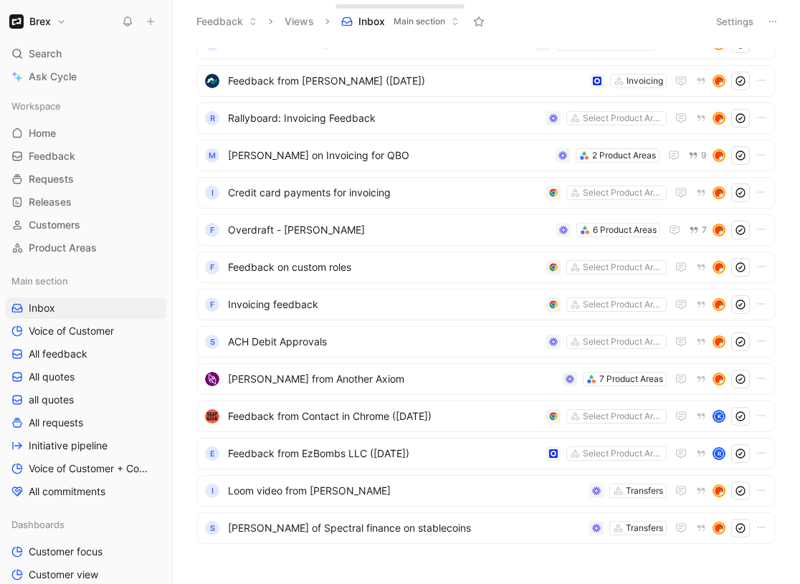 The image size is (800, 584). Describe the element at coordinates (86, 179) in the screenshot. I see `a: Requests` at that location.